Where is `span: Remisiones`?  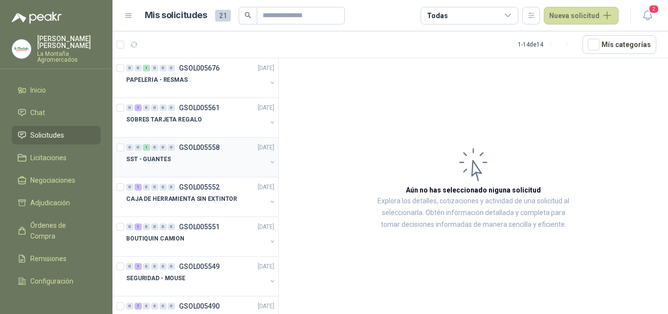
span: Remisiones is located at coordinates (48, 258).